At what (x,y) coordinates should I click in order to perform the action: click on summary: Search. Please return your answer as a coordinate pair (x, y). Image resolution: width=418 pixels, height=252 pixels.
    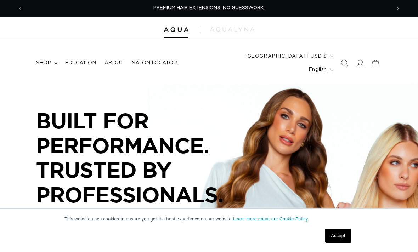
    Looking at the image, I should click on (344, 63).